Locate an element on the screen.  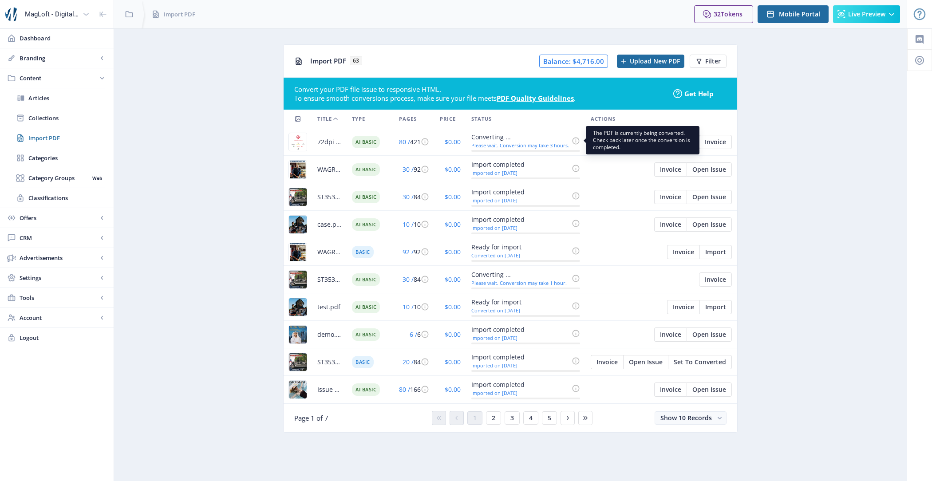
span: Dashboard is located at coordinates (63, 38).